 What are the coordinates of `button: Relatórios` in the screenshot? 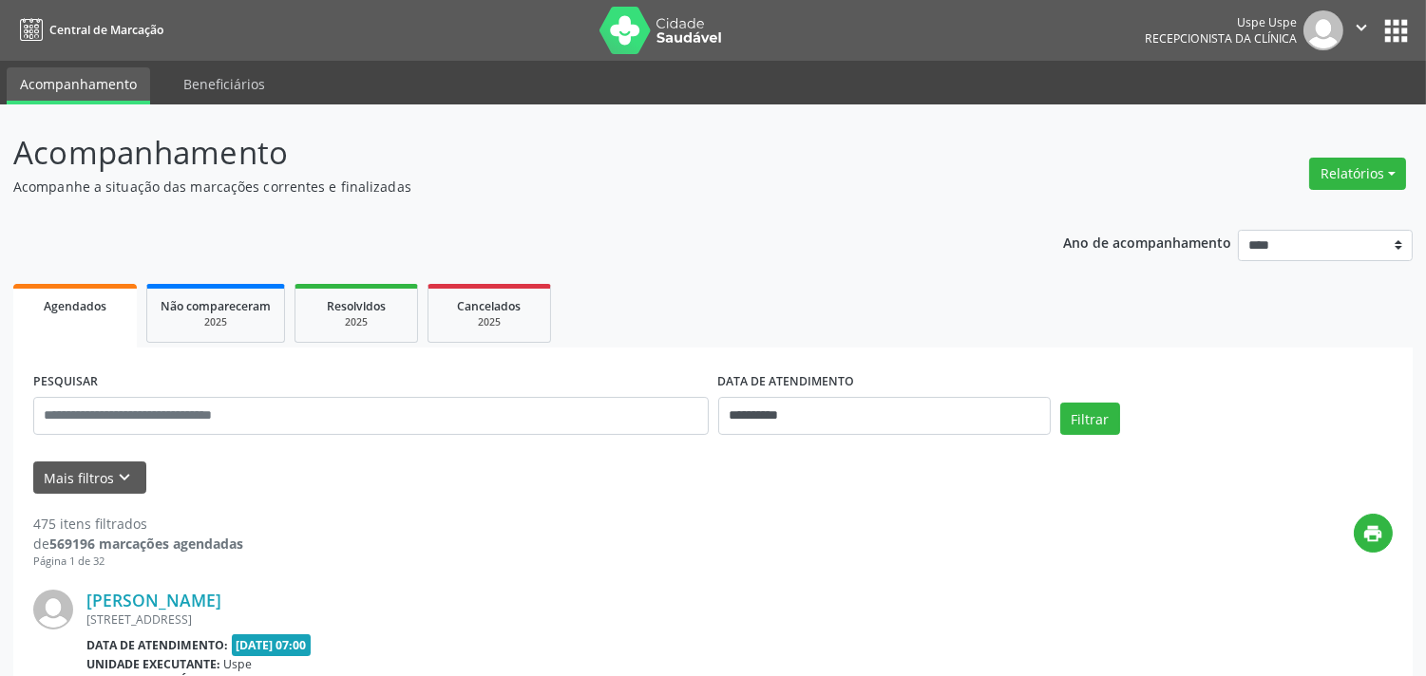 It's located at (1358, 174).